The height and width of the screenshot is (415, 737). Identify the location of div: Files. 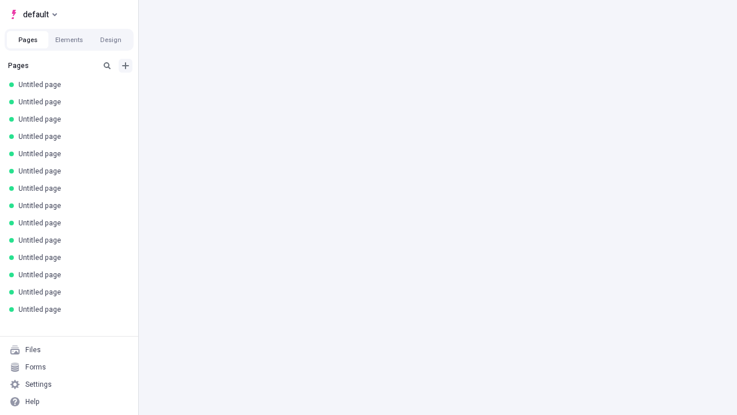
(33, 350).